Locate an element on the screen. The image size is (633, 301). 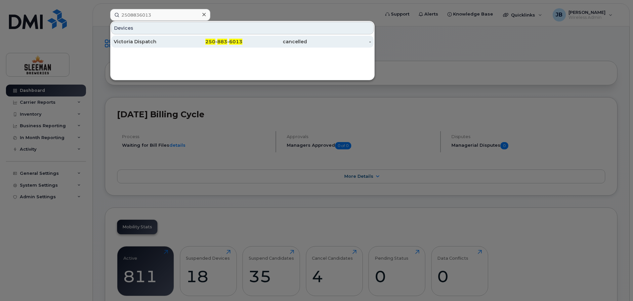
a: Victoria Dispatch250-883-6013cancelled- is located at coordinates (243, 42).